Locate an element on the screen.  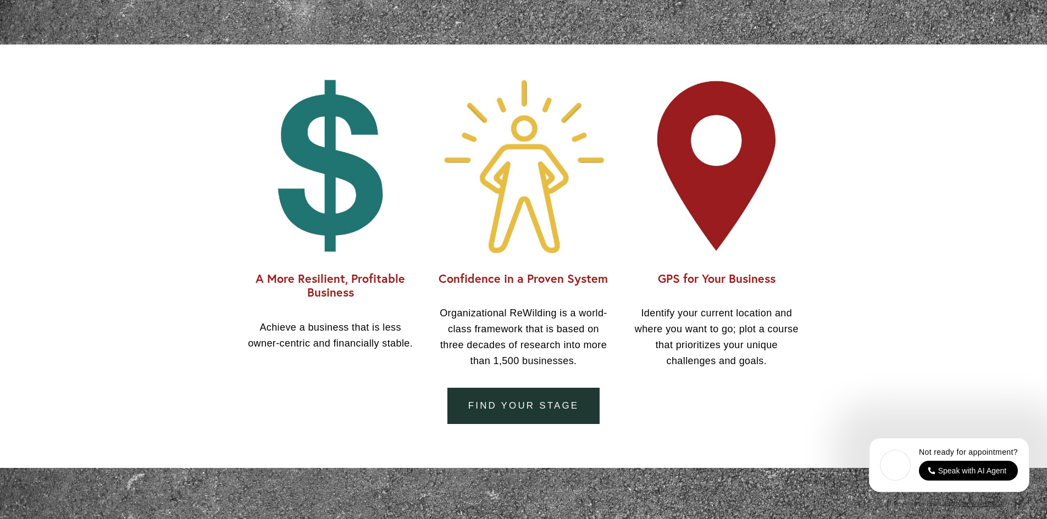
p: Achieve a business that is less owner-centric and financially stable. is located at coordinates (330, 336).